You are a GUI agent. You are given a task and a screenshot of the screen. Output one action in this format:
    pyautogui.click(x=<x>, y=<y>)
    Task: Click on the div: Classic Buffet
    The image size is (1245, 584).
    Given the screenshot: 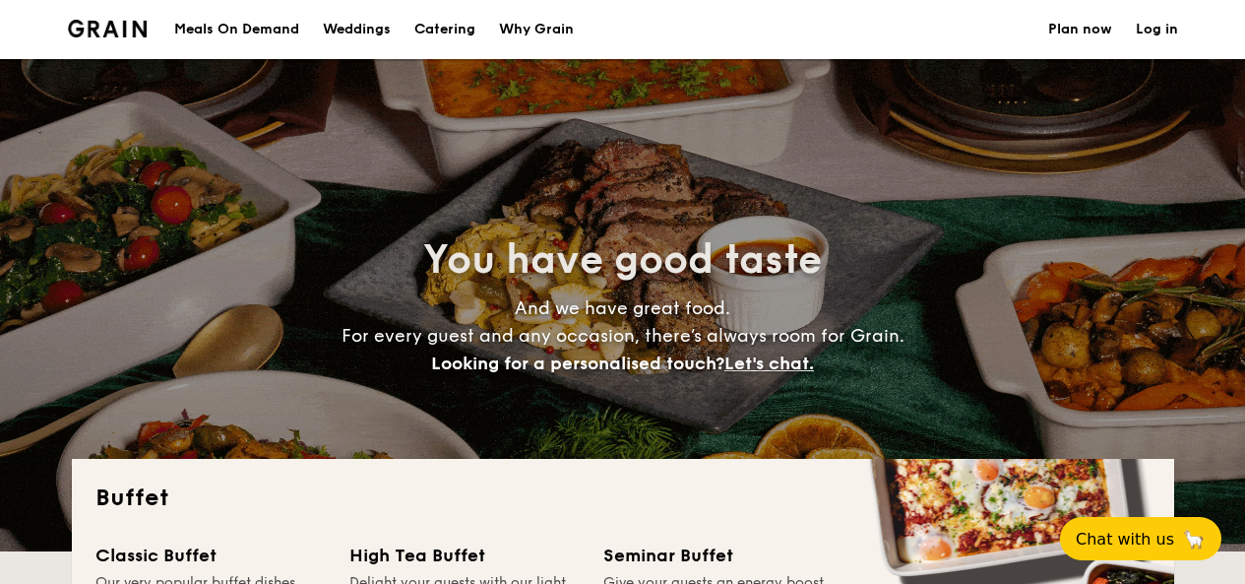 What is the action you would take?
    pyautogui.click(x=211, y=555)
    